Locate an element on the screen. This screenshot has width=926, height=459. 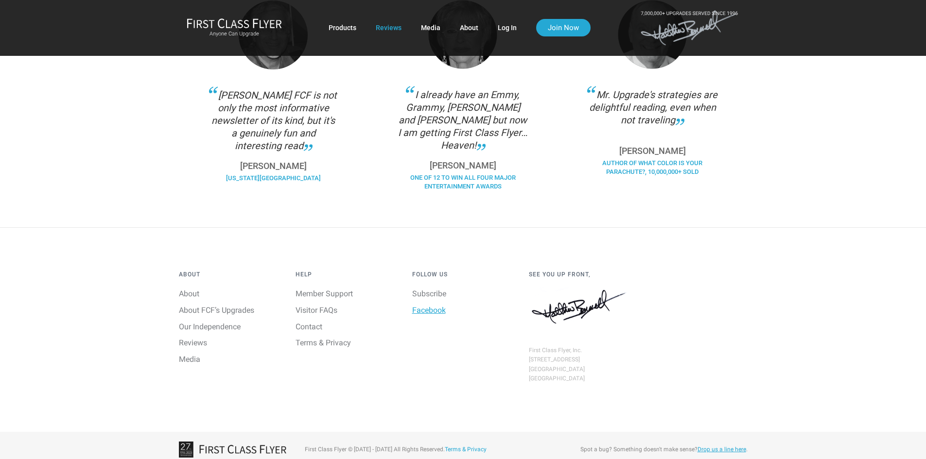
div: Mr. Upgrade's strategies are delightful reading, even when not traveling is located at coordinates (652, 113).